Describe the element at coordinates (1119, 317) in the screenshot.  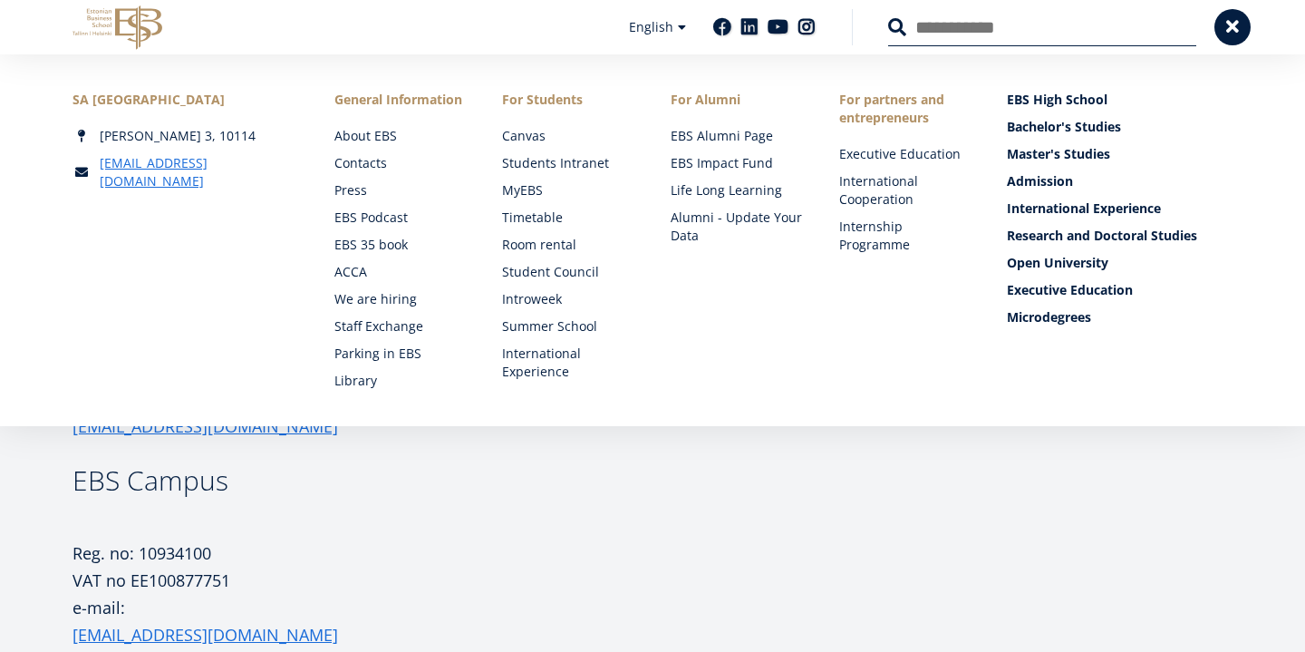
I see `a: Microdegrees` at that location.